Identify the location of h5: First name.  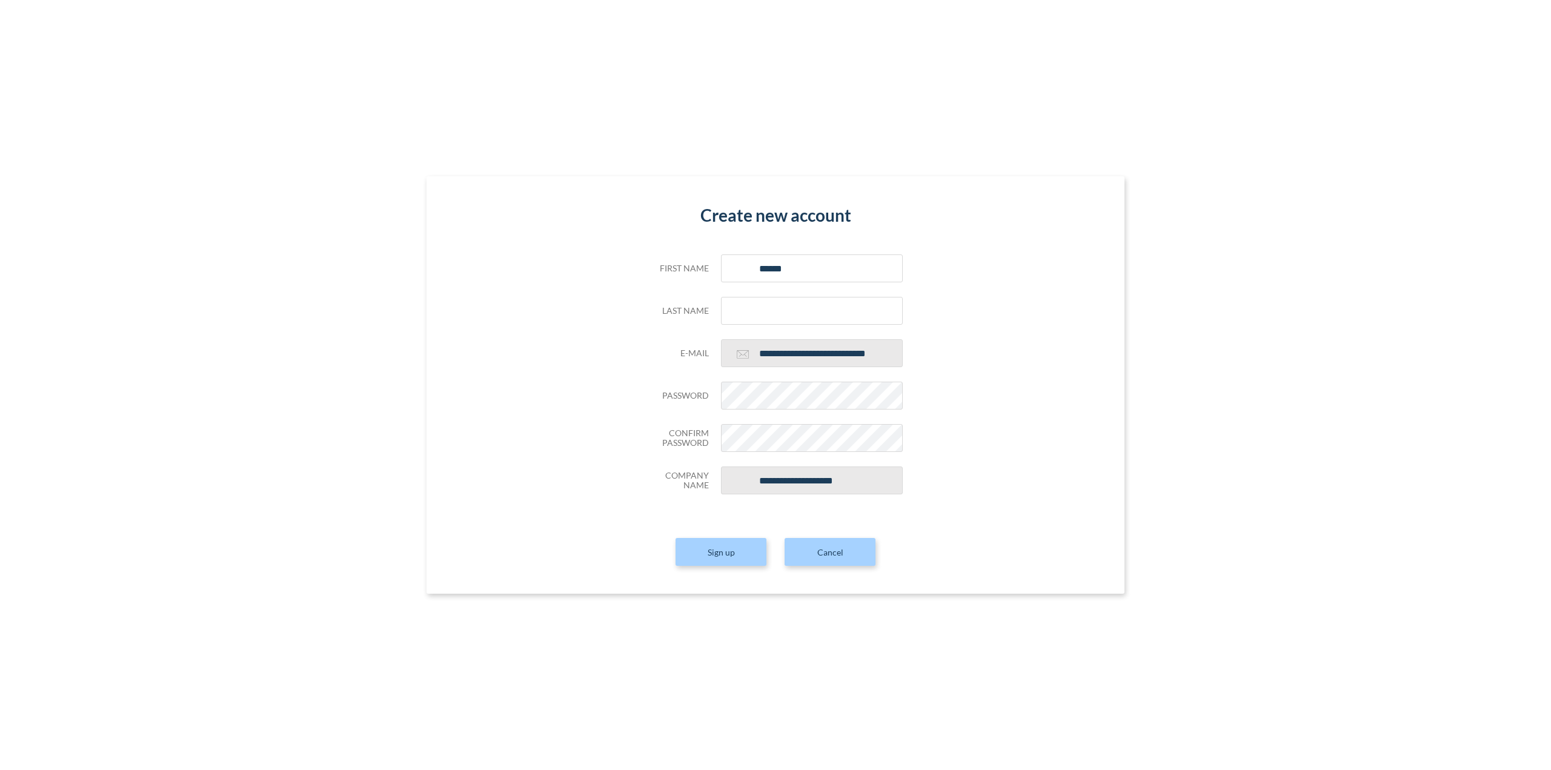
(679, 268).